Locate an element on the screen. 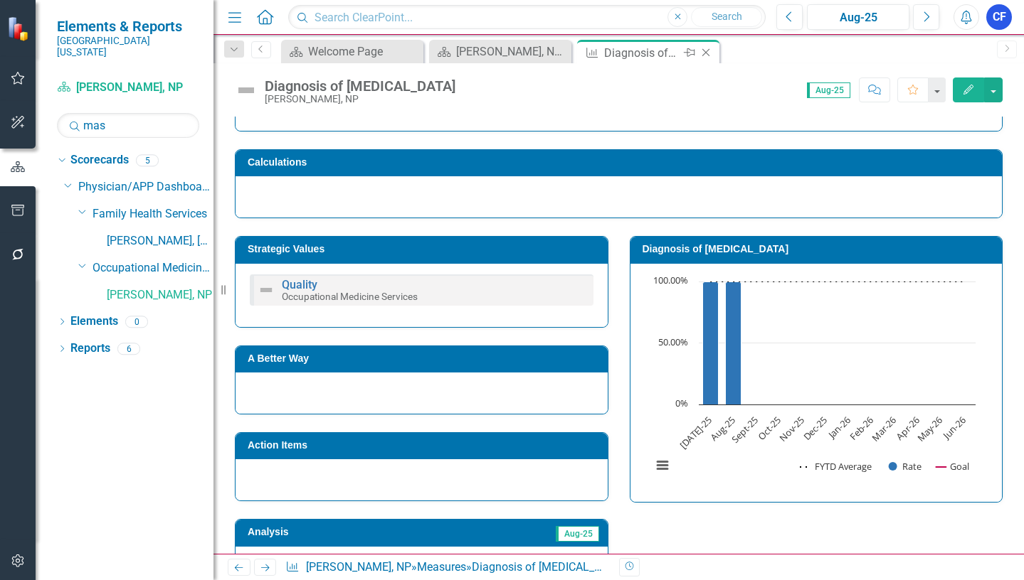 Image resolution: width=1024 pixels, height=580 pixels. div: 6 is located at coordinates (129, 349).